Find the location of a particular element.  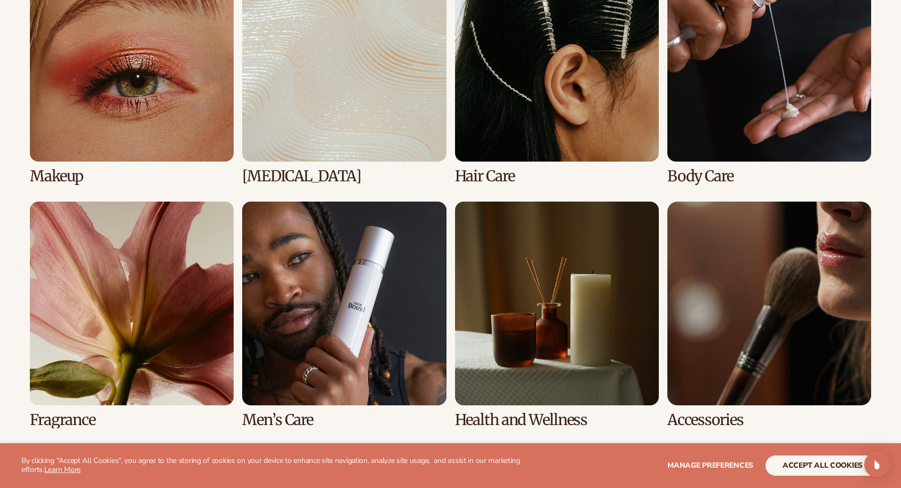

div: Open Intercom Messenger is located at coordinates (877, 465).